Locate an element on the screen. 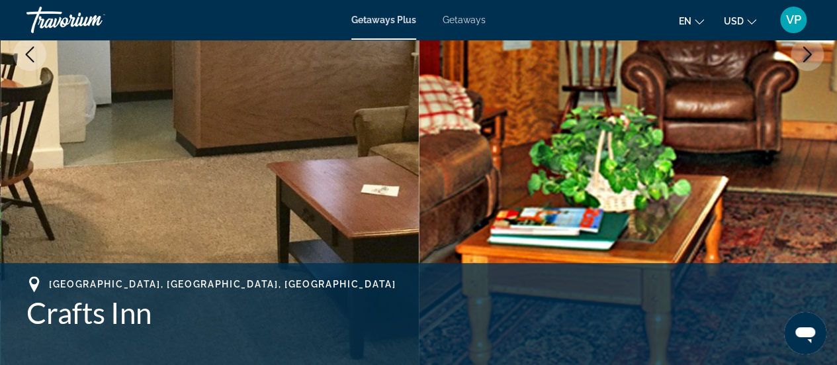  a: Getaways is located at coordinates (464, 20).